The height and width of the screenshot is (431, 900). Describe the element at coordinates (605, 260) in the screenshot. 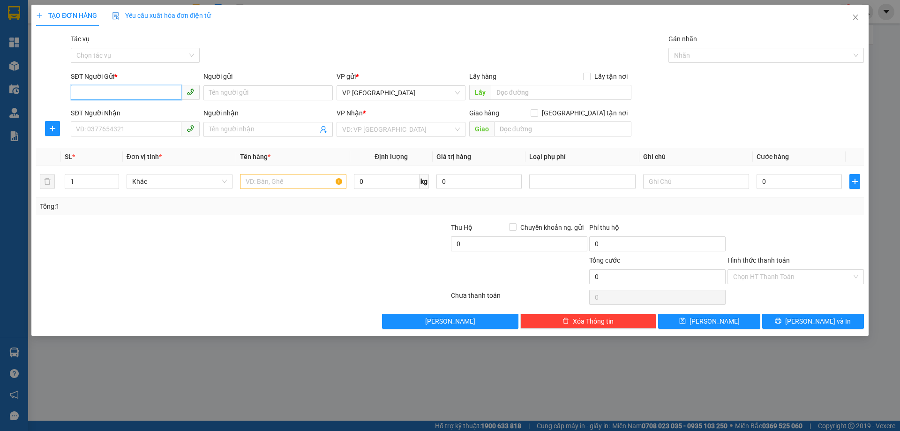

I see `span: Tổng cước` at that location.